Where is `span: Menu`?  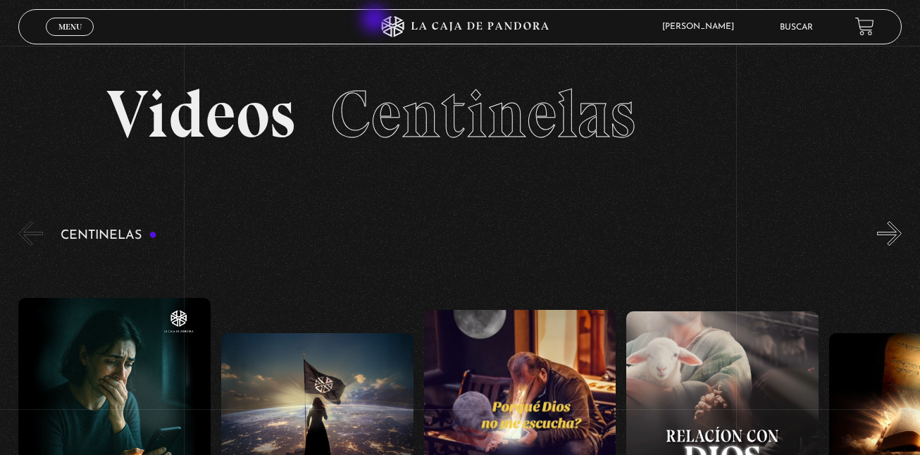 span: Menu is located at coordinates (70, 27).